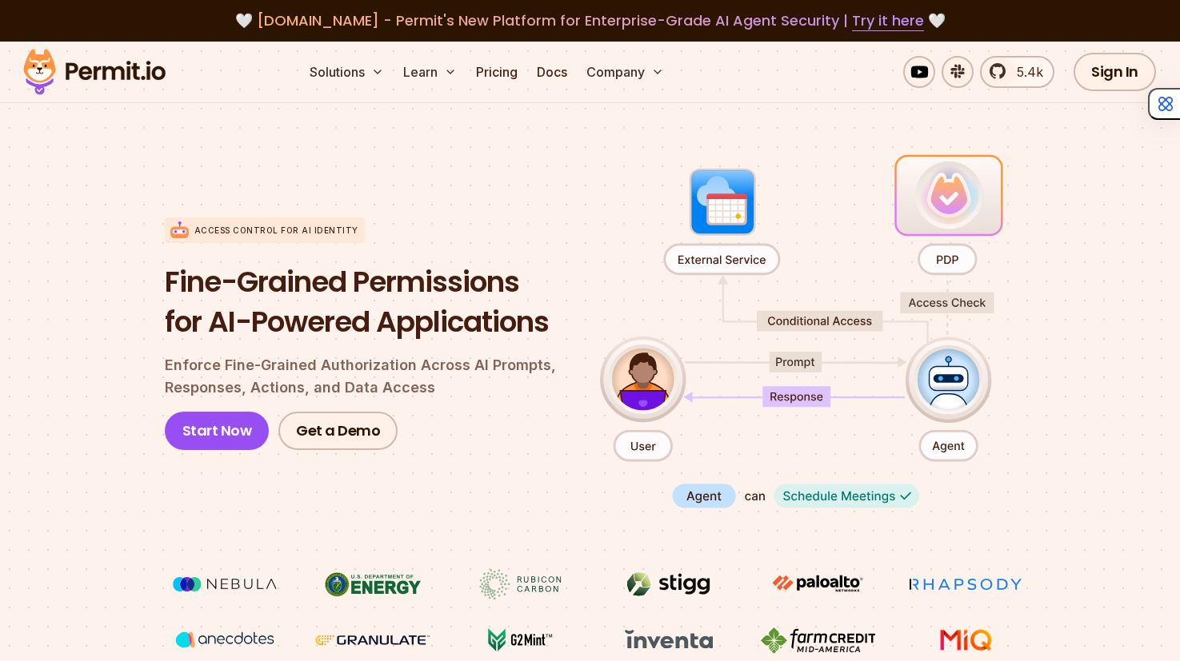  Describe the element at coordinates (888, 21) in the screenshot. I see `a: Try it here` at that location.